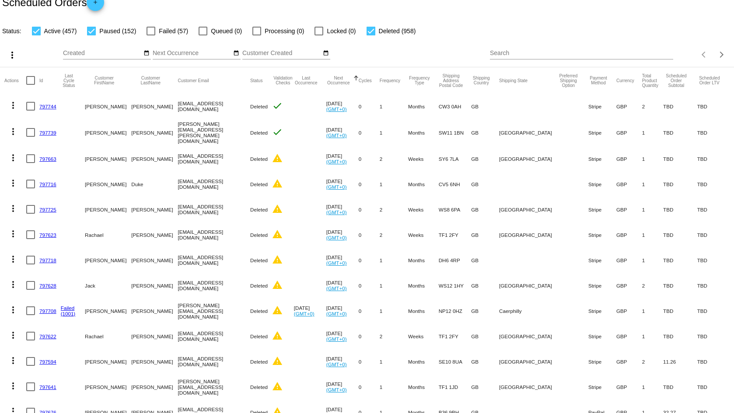 This screenshot has width=734, height=413. Describe the element at coordinates (306, 80) in the screenshot. I see `button: Change sorting for LastOccurrenceUtc` at that location.